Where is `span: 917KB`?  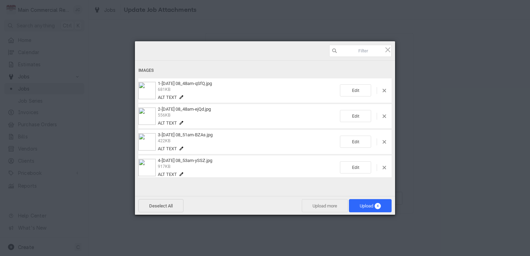 span: 917KB is located at coordinates (164, 166).